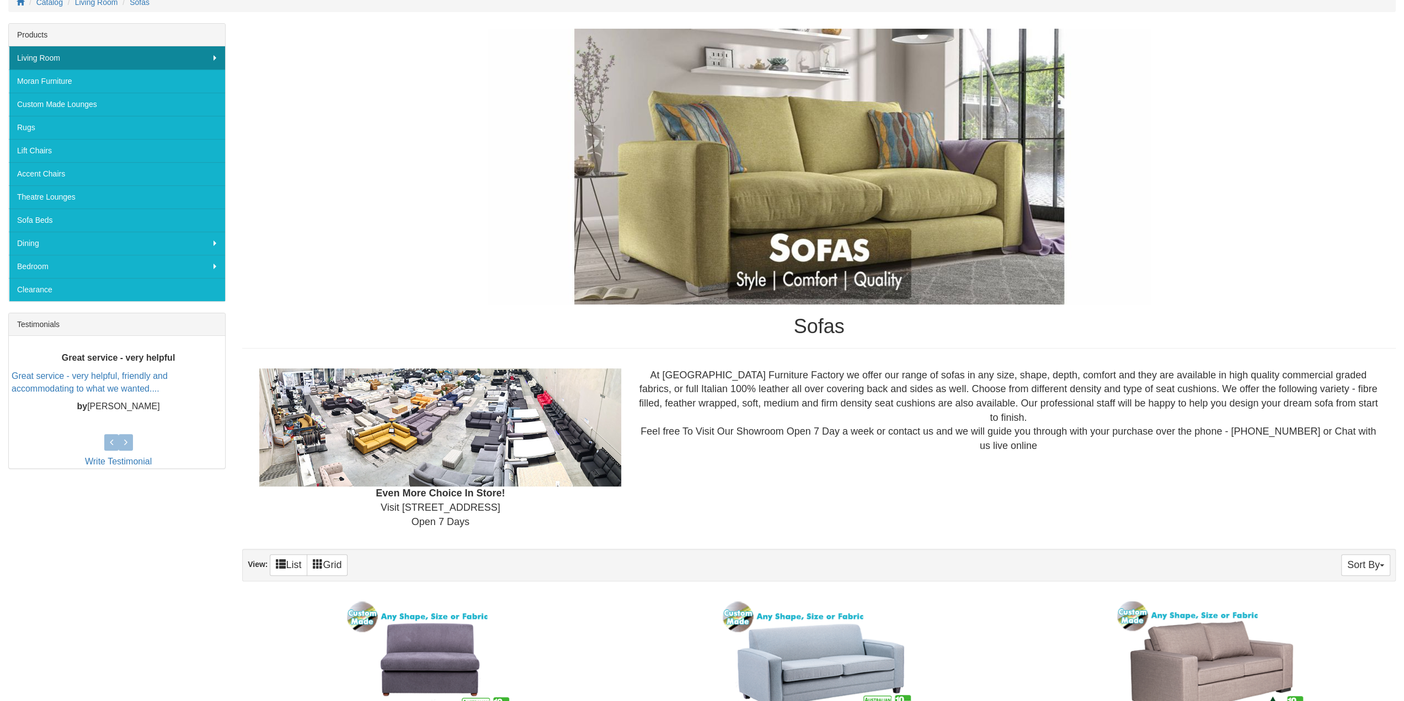  What do you see at coordinates (118, 461) in the screenshot?
I see `a: Write Testimonial` at bounding box center [118, 461].